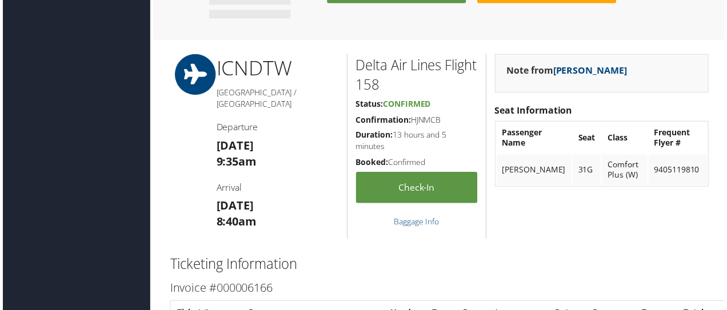 The image size is (727, 310). Describe the element at coordinates (370, 104) in the screenshot. I see `strong: Status:` at that location.